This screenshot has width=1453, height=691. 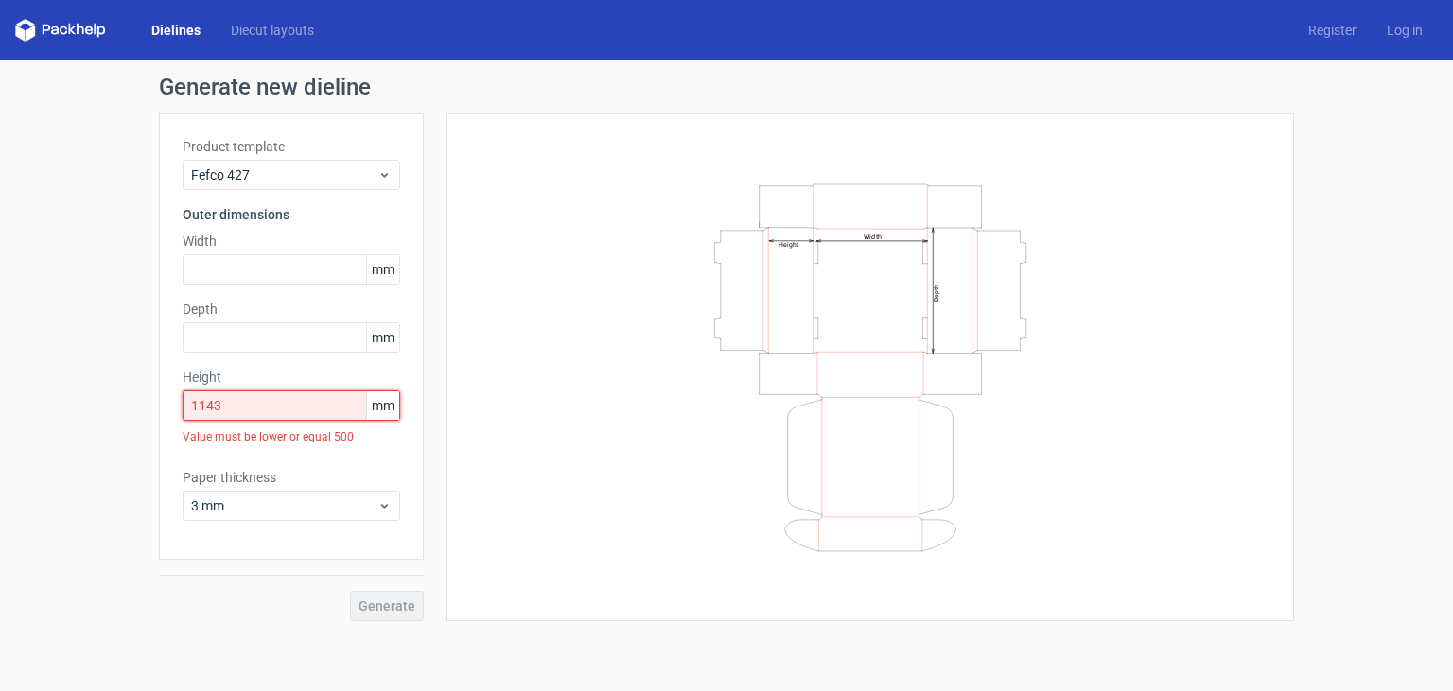 What do you see at coordinates (291, 241) in the screenshot?
I see `label: Width` at bounding box center [291, 241].